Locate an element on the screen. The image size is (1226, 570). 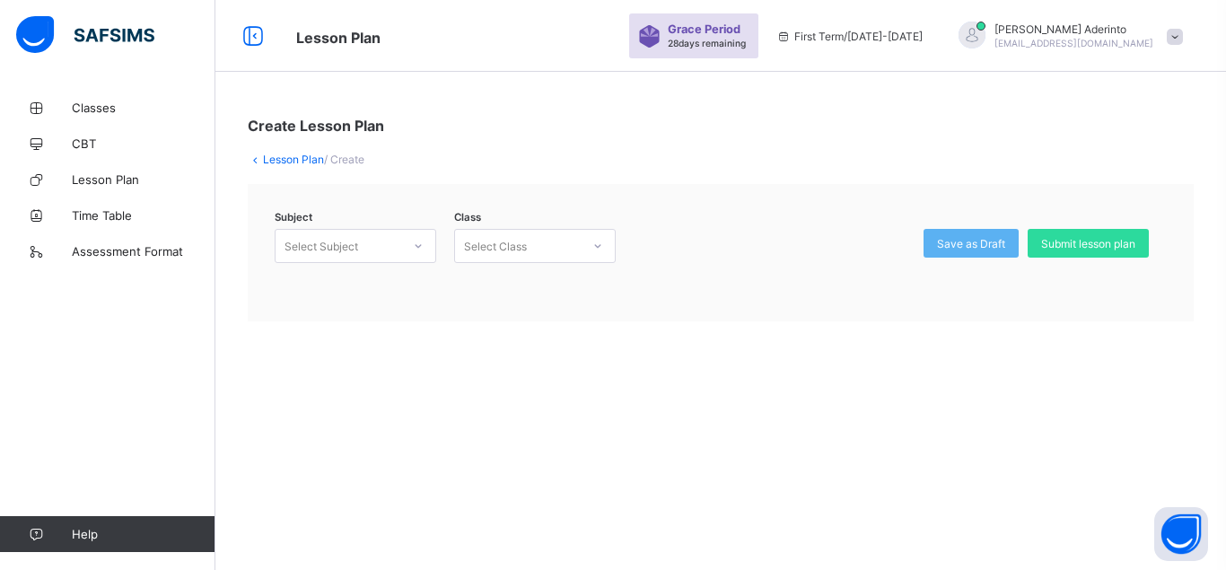
span: / Create is located at coordinates (344, 159).